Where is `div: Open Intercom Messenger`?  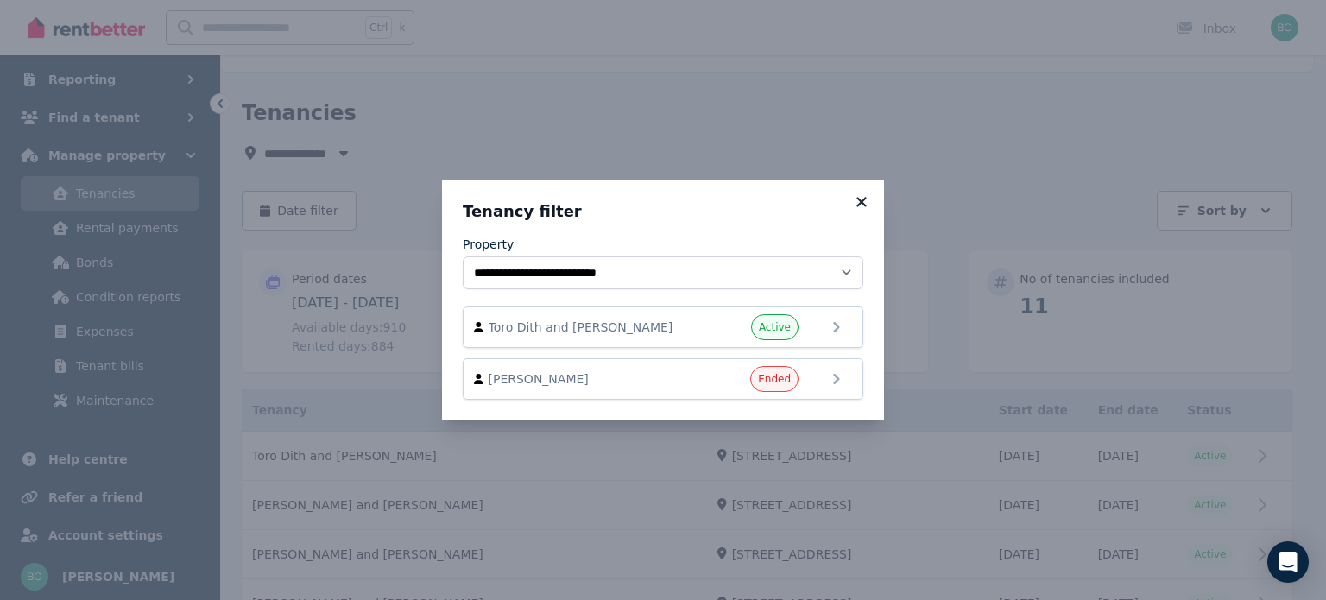
div: Open Intercom Messenger is located at coordinates (1288, 562).